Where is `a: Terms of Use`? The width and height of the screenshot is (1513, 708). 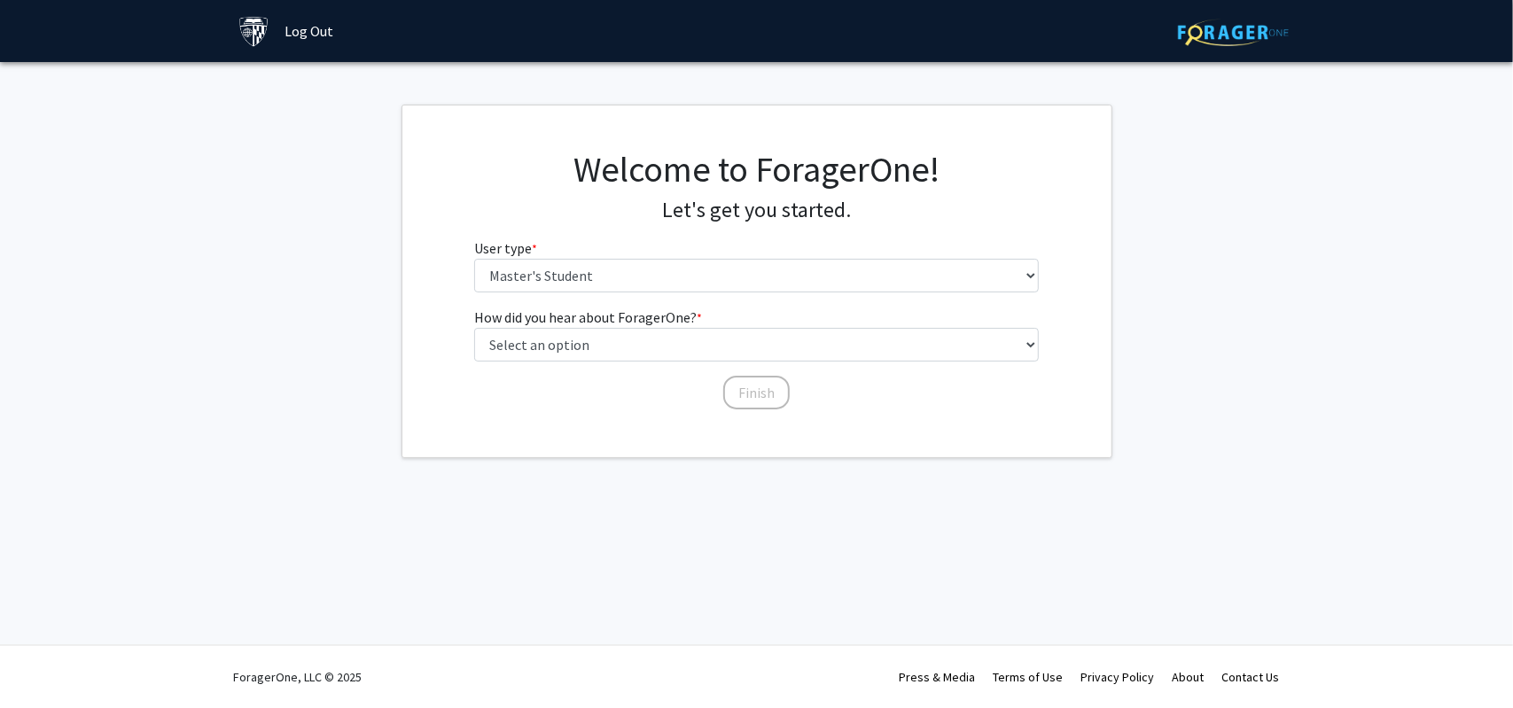
a: Terms of Use is located at coordinates (1028, 677).